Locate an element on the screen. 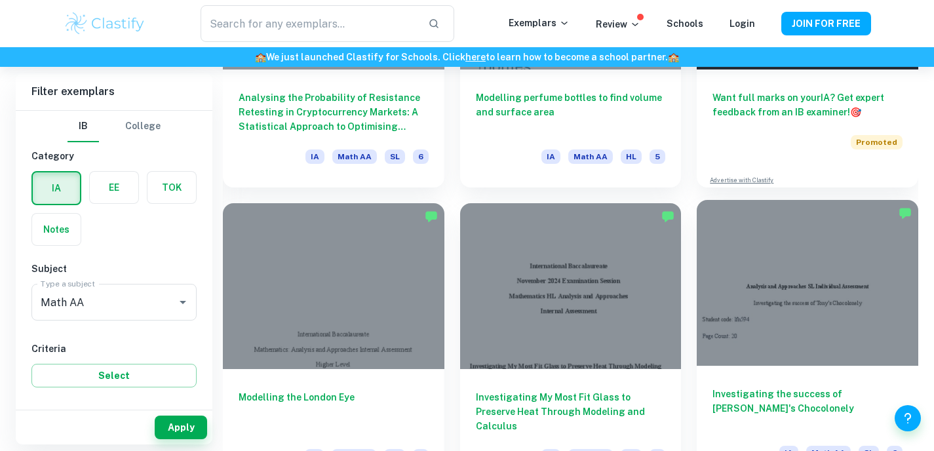  h6: Modelling the London Eye is located at coordinates (333, 411).